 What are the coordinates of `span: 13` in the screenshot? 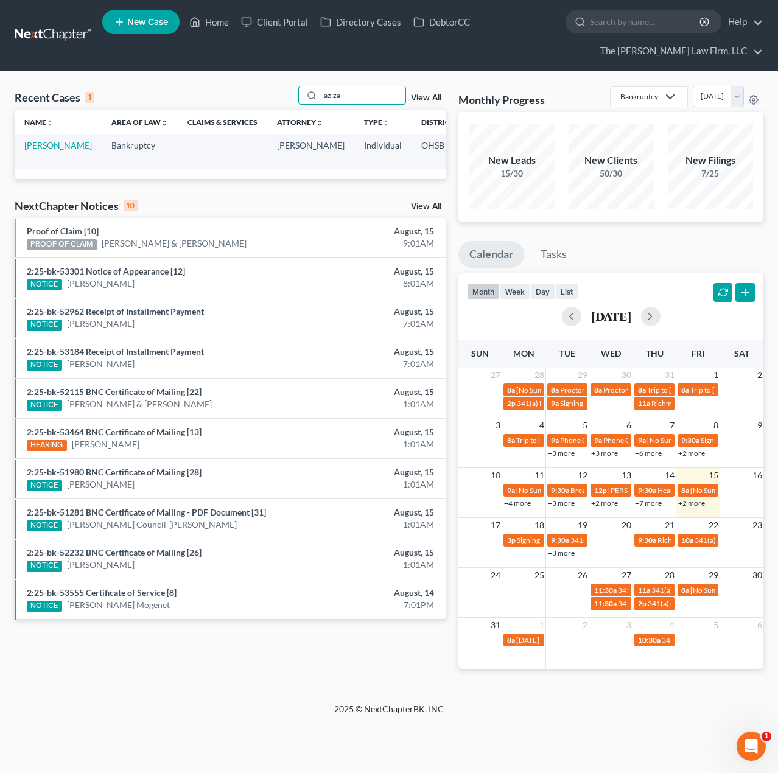 It's located at (626, 475).